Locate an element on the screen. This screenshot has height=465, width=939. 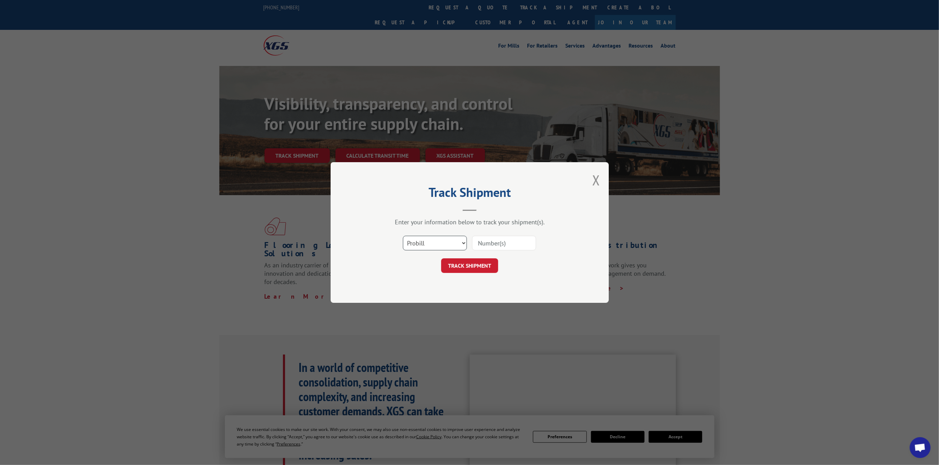
button: Close modal is located at coordinates (596, 180).